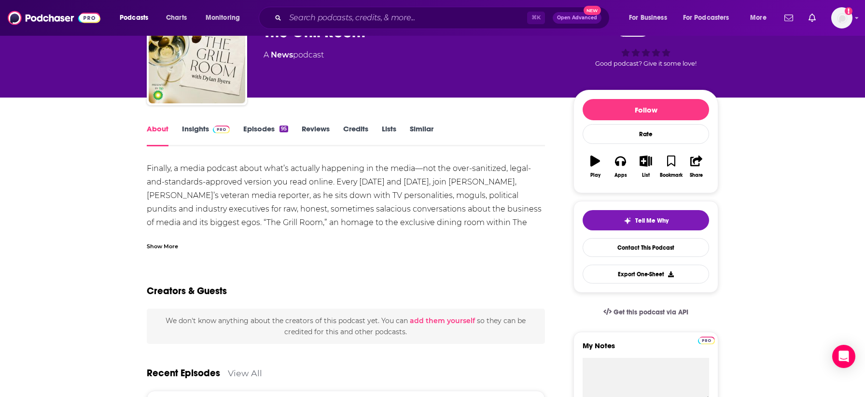  Describe the element at coordinates (646, 274) in the screenshot. I see `button: Export One-Sheet` at that location.